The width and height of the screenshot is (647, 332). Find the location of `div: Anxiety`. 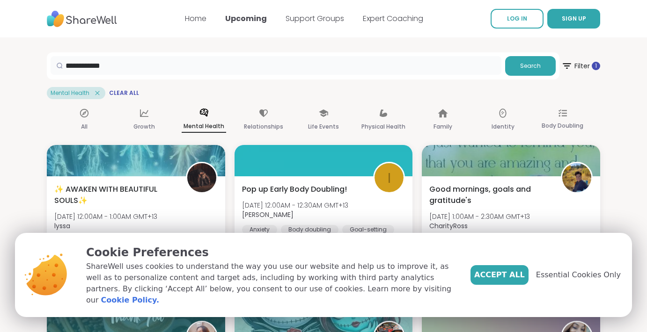

div: Anxiety is located at coordinates (259, 230).